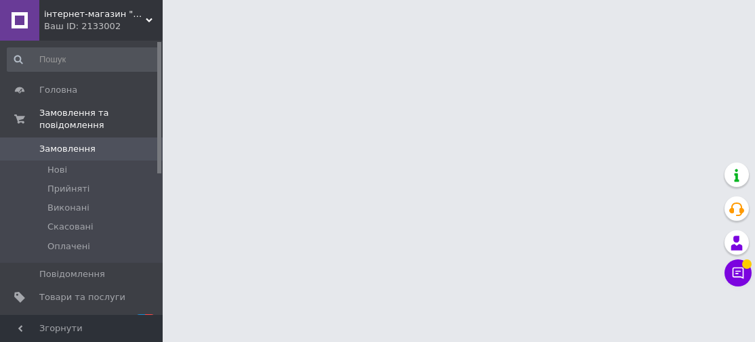 The height and width of the screenshot is (342, 755). Describe the element at coordinates (58, 90) in the screenshot. I see `span: Головна` at that location.